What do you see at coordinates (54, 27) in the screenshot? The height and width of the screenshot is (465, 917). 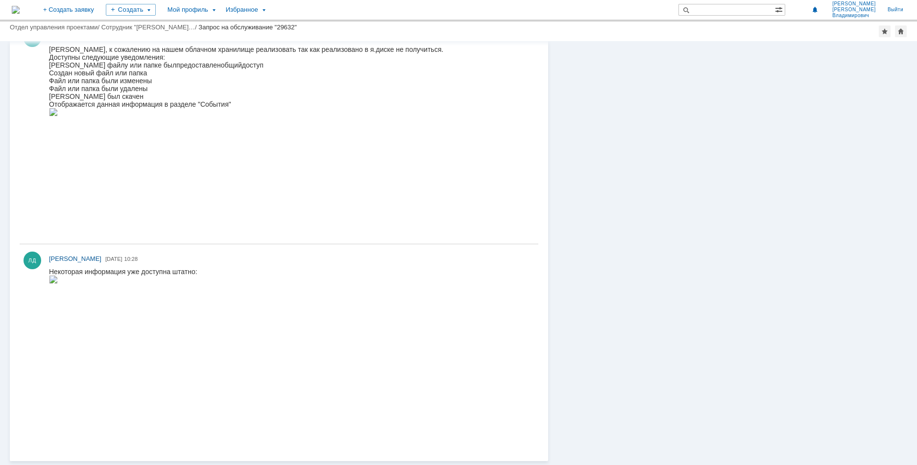 I see `a: Отдел управления проектами` at bounding box center [54, 27].